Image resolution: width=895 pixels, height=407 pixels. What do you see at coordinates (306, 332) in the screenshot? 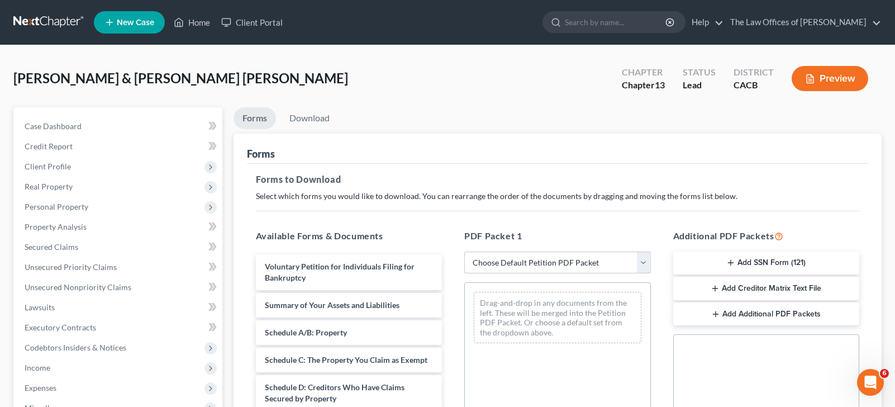
I see `span: Schedule A/B: Property` at bounding box center [306, 332].